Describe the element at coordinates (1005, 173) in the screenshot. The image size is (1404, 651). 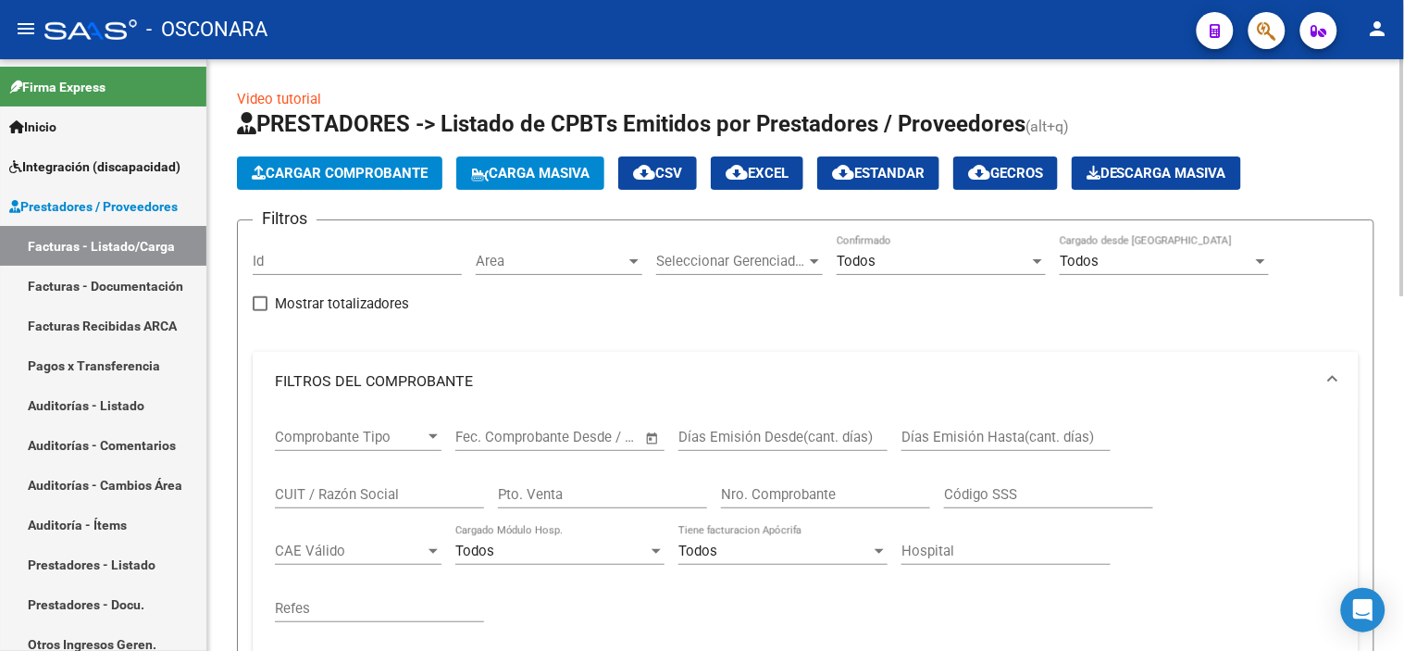
I see `button: Gecros` at that location.